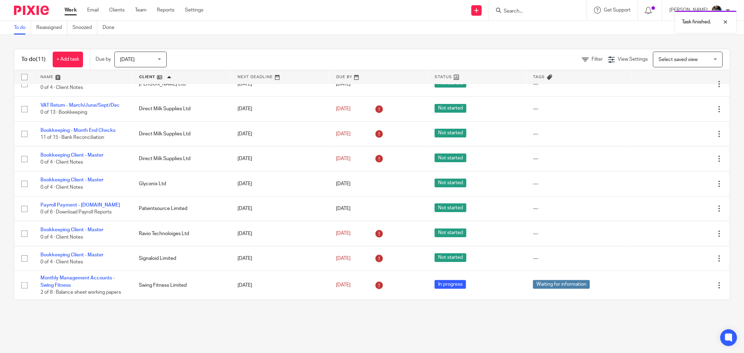  Describe the element at coordinates (80, 105) in the screenshot. I see `a: VAT Return - March/June/Sept/Dec` at that location.